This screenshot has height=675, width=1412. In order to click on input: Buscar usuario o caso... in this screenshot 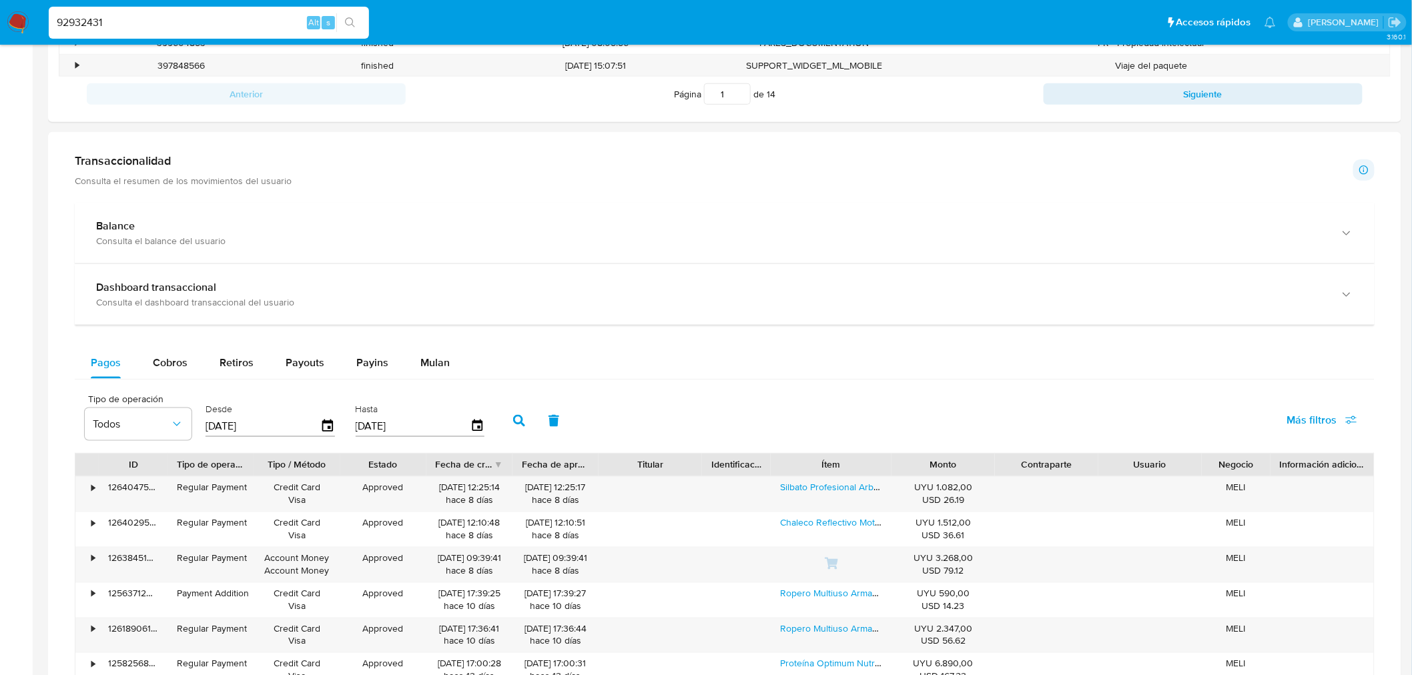, I will do `click(209, 23)`.